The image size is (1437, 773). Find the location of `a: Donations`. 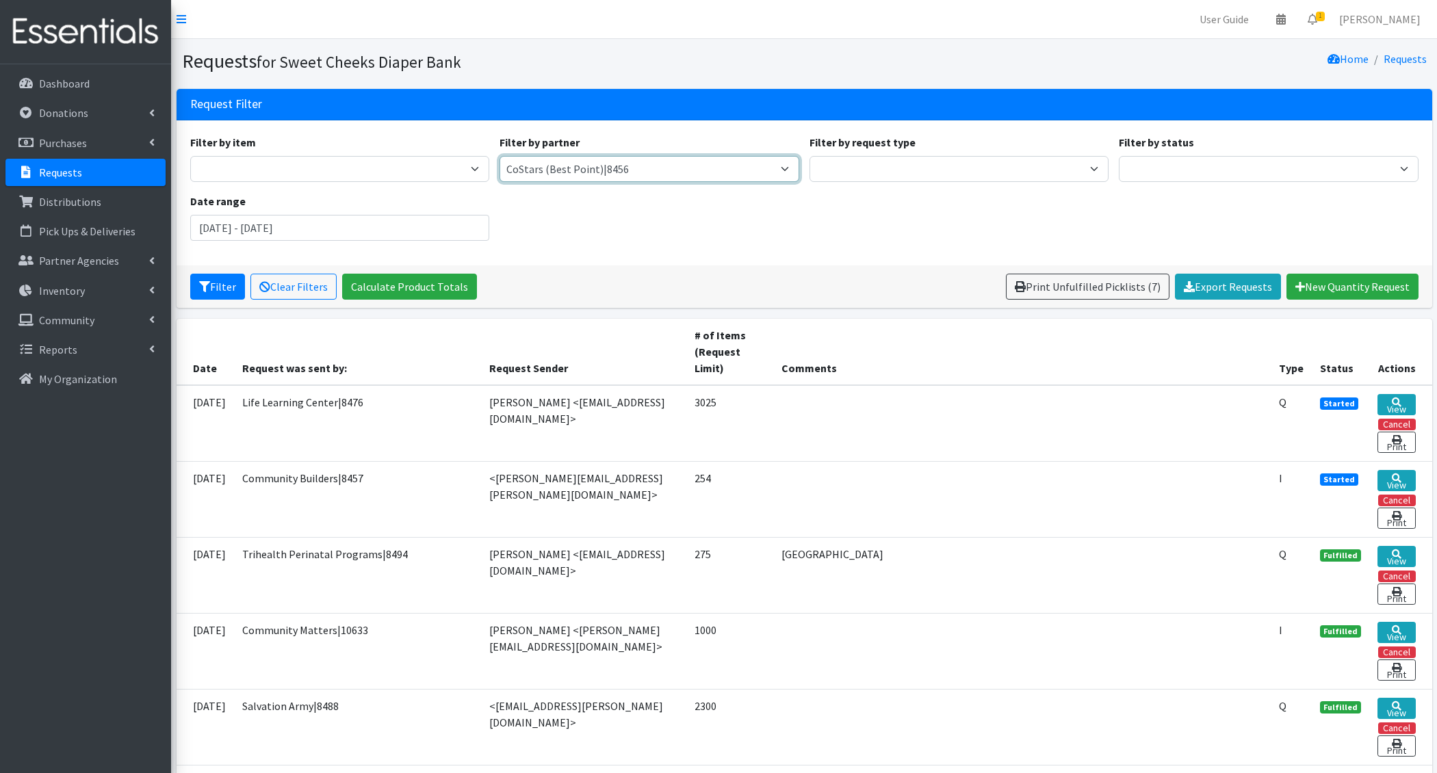

a: Donations is located at coordinates (86, 113).